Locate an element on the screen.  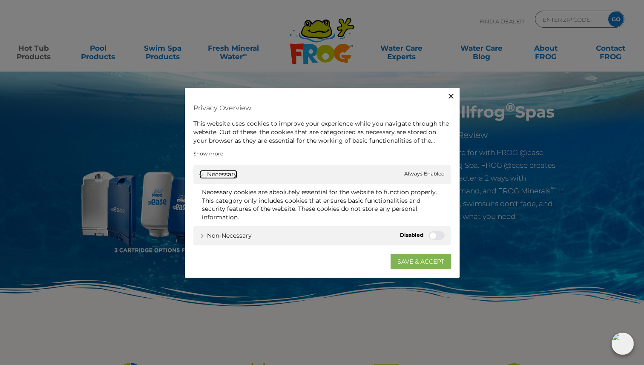
div: Necessary cookies are absolutely essential for the website to function properly. This category on... is located at coordinates (322, 205).